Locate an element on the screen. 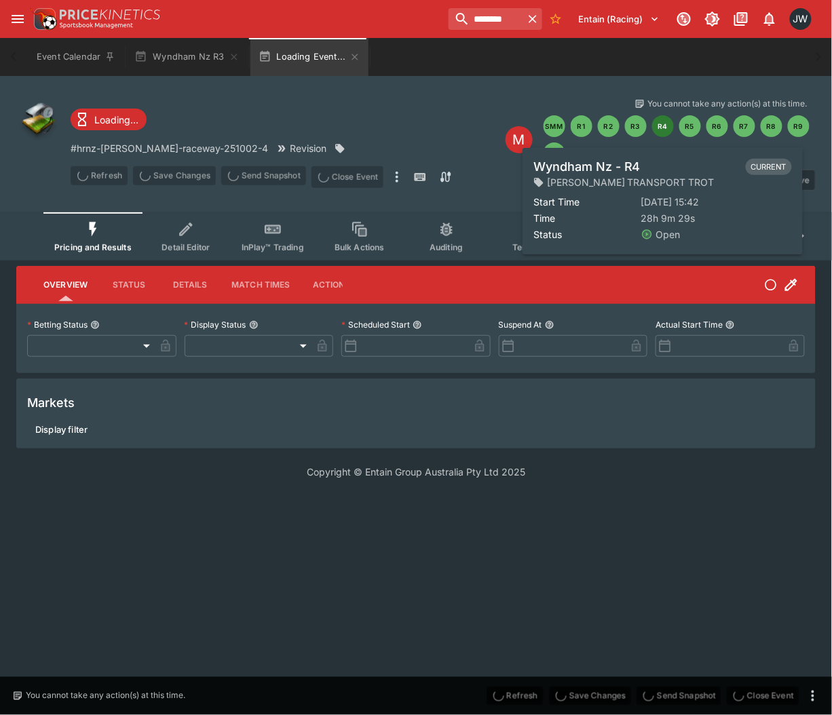  button: R7 is located at coordinates (744, 126).